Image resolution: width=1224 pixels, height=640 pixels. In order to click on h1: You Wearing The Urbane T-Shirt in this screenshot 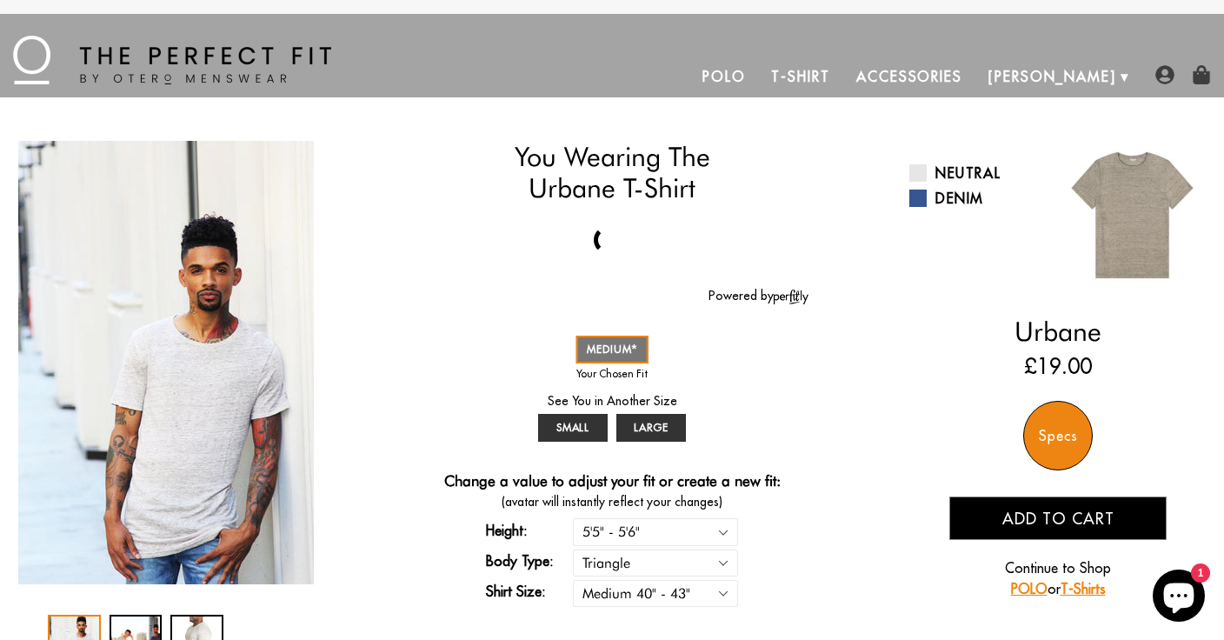, I will do `click(611, 172)`.